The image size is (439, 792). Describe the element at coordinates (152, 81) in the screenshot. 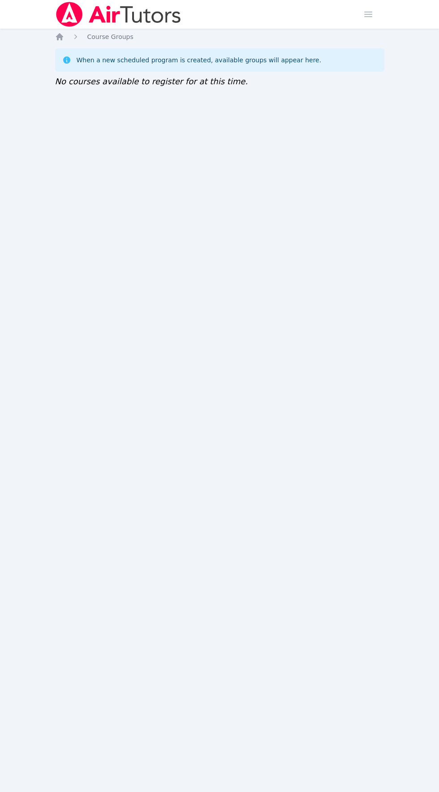

I see `span: No courses available to register for at this time.` at that location.